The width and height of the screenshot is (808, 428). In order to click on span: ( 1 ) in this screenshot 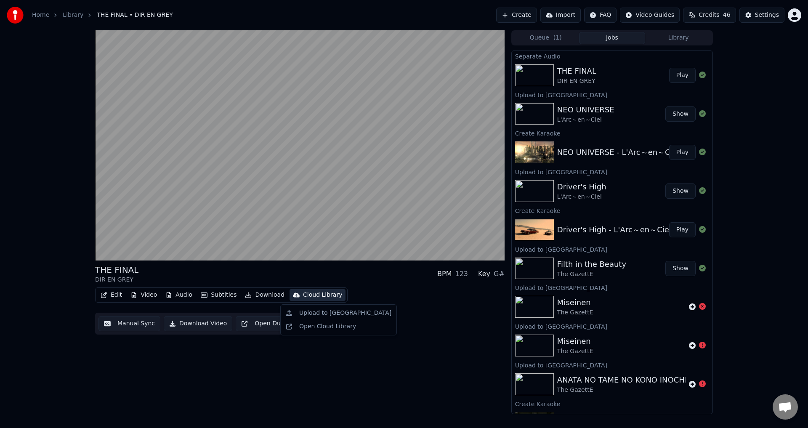, I will do `click(558, 38)`.